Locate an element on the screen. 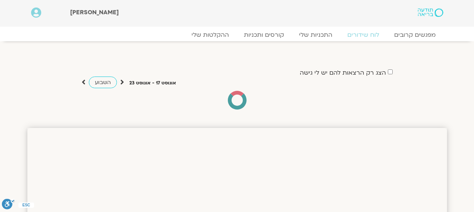 The image size is (474, 212). span: השבוע is located at coordinates (103, 82).